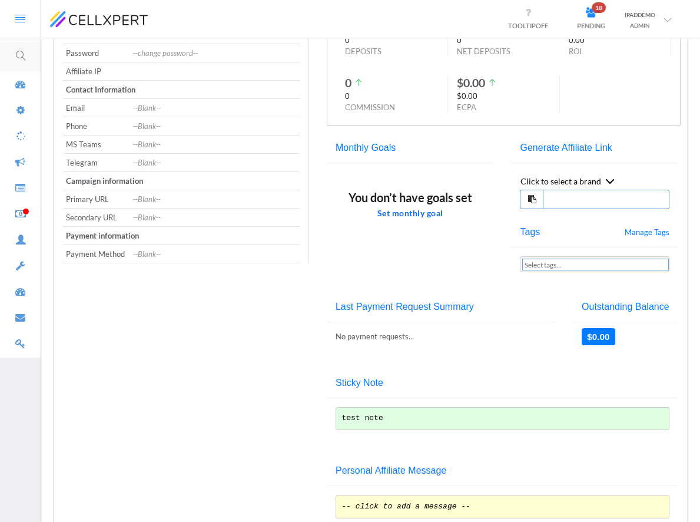 The width and height of the screenshot is (700, 522). What do you see at coordinates (502, 419) in the screenshot?
I see `pre: test note` at bounding box center [502, 419].